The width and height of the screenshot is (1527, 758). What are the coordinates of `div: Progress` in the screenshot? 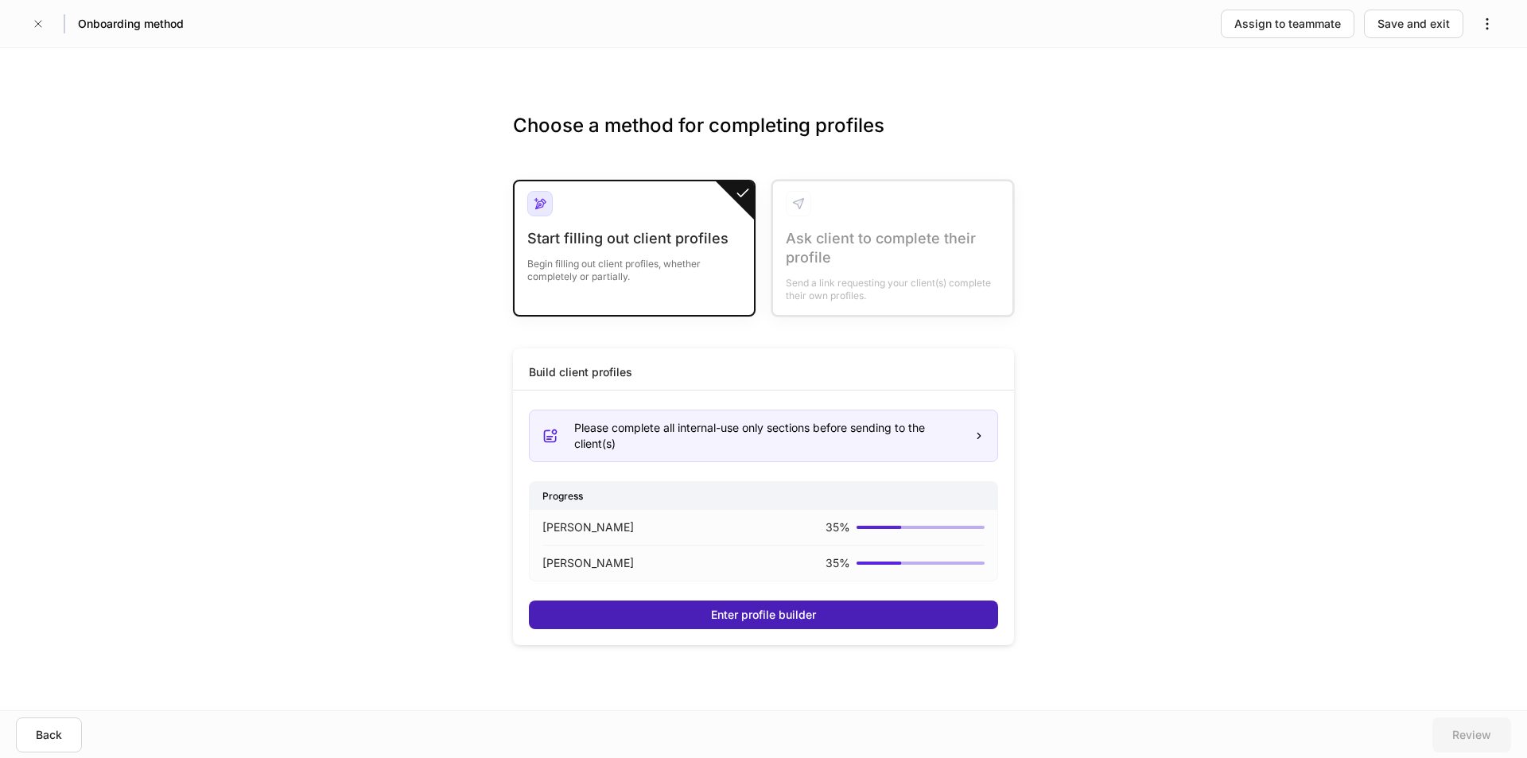 It's located at (764, 496).